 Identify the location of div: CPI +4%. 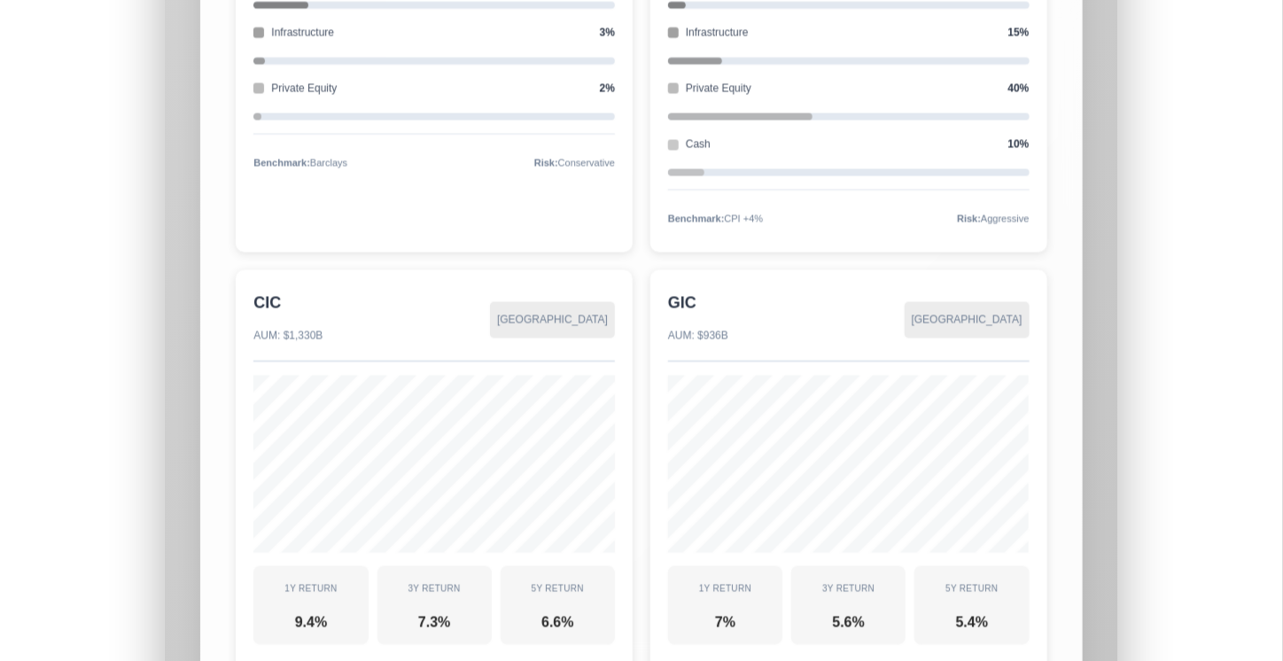
(715, 219).